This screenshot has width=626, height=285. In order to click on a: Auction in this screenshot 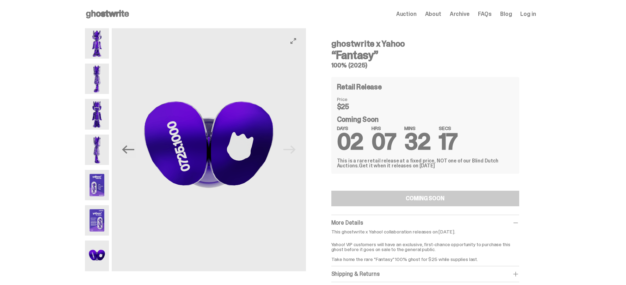, I will do `click(407, 14)`.